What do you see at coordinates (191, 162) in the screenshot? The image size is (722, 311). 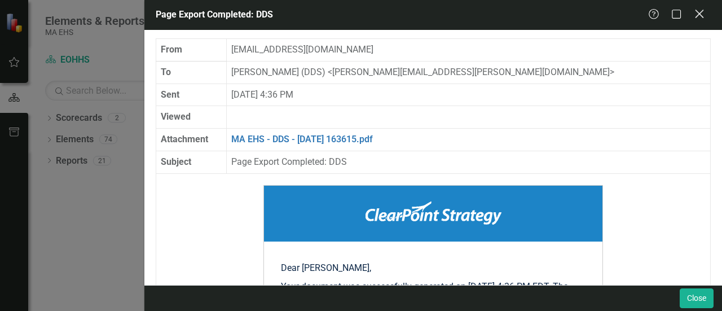 I see `th: Subject` at bounding box center [191, 162].